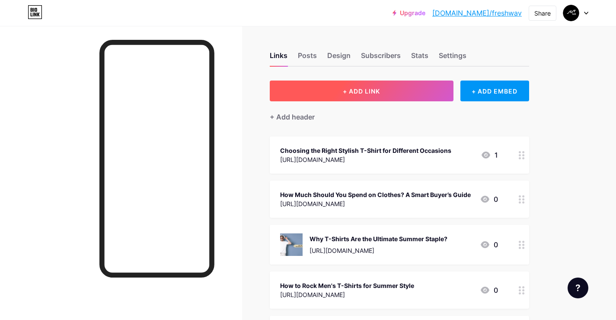 The image size is (616, 320). I want to click on div: Stats, so click(420, 58).